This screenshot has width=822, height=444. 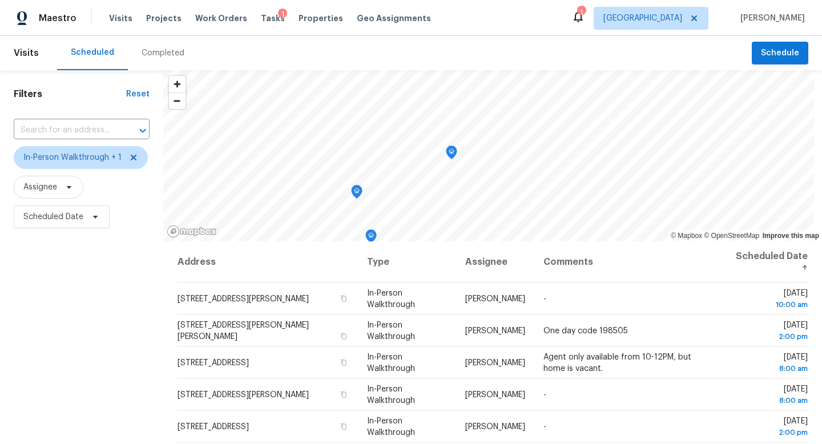 What do you see at coordinates (72, 158) in the screenshot?
I see `span: In-Person Walkthrough + 1` at bounding box center [72, 158].